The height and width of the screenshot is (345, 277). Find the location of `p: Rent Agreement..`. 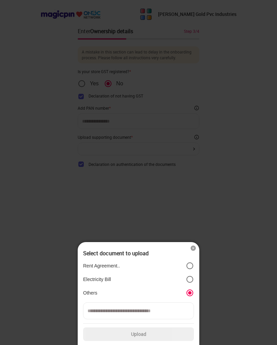

p: Rent Agreement.. is located at coordinates (102, 266).